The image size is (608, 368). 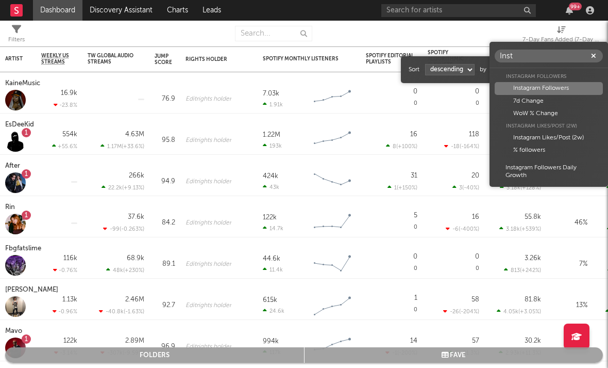 I want to click on div: % followers, so click(x=549, y=150).